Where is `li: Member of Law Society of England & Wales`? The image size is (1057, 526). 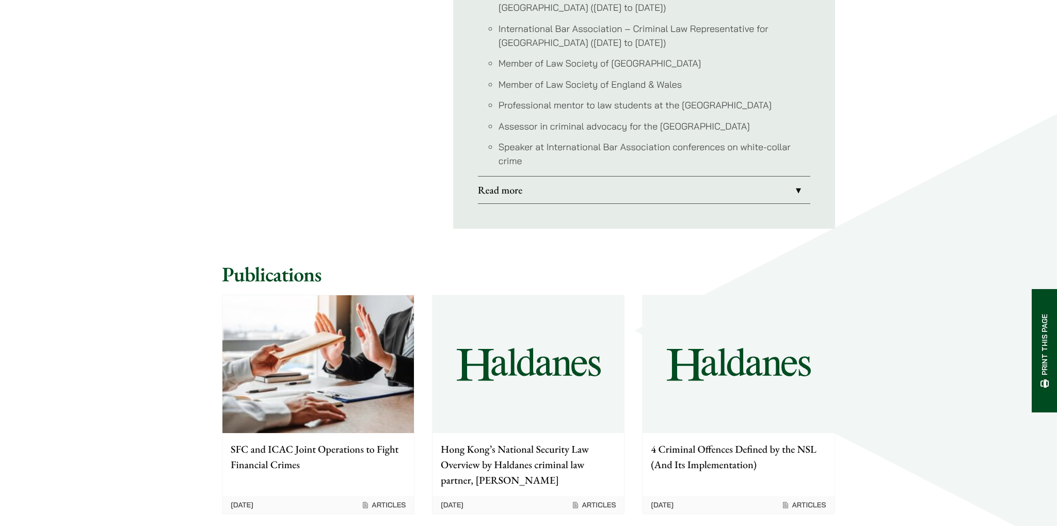 li: Member of Law Society of England & Wales is located at coordinates (654, 84).